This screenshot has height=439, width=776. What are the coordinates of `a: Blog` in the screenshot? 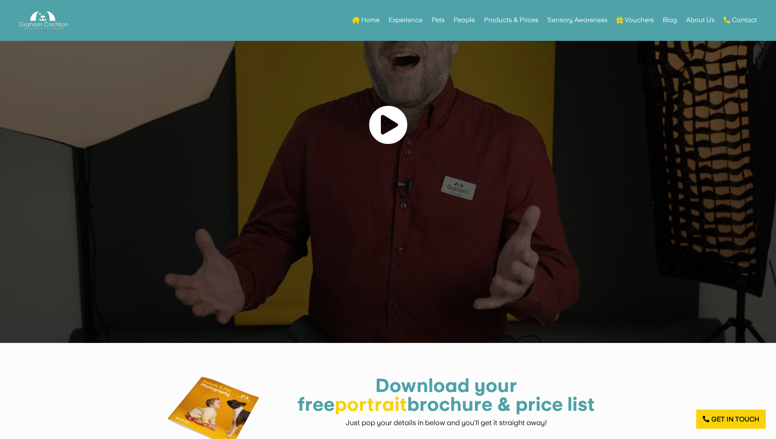 It's located at (670, 20).